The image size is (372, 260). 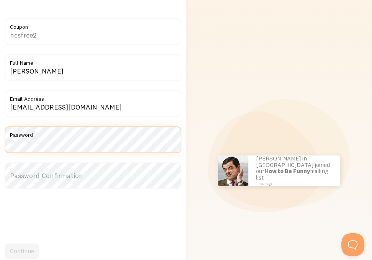 What do you see at coordinates (93, 25) in the screenshot?
I see `label: Coupon` at bounding box center [93, 25].